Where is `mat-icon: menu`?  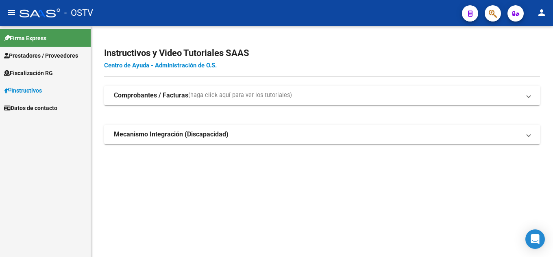
mat-icon: menu is located at coordinates (11, 13).